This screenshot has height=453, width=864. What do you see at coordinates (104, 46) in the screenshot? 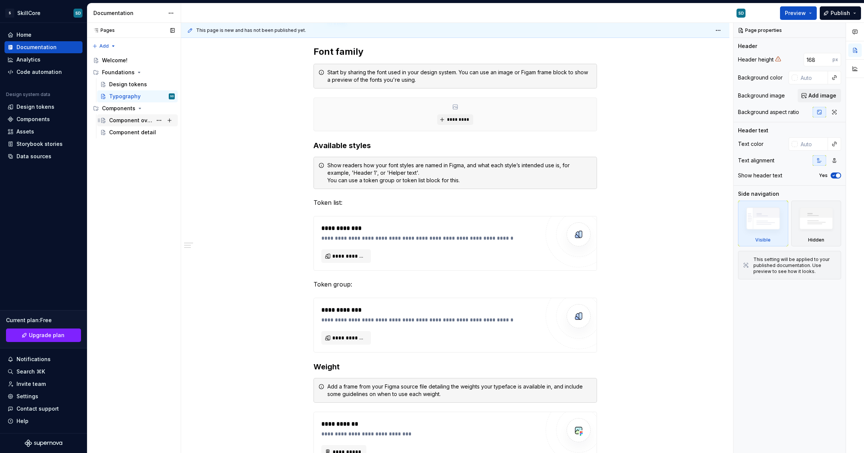
I see `button: Add` at bounding box center [104, 46].